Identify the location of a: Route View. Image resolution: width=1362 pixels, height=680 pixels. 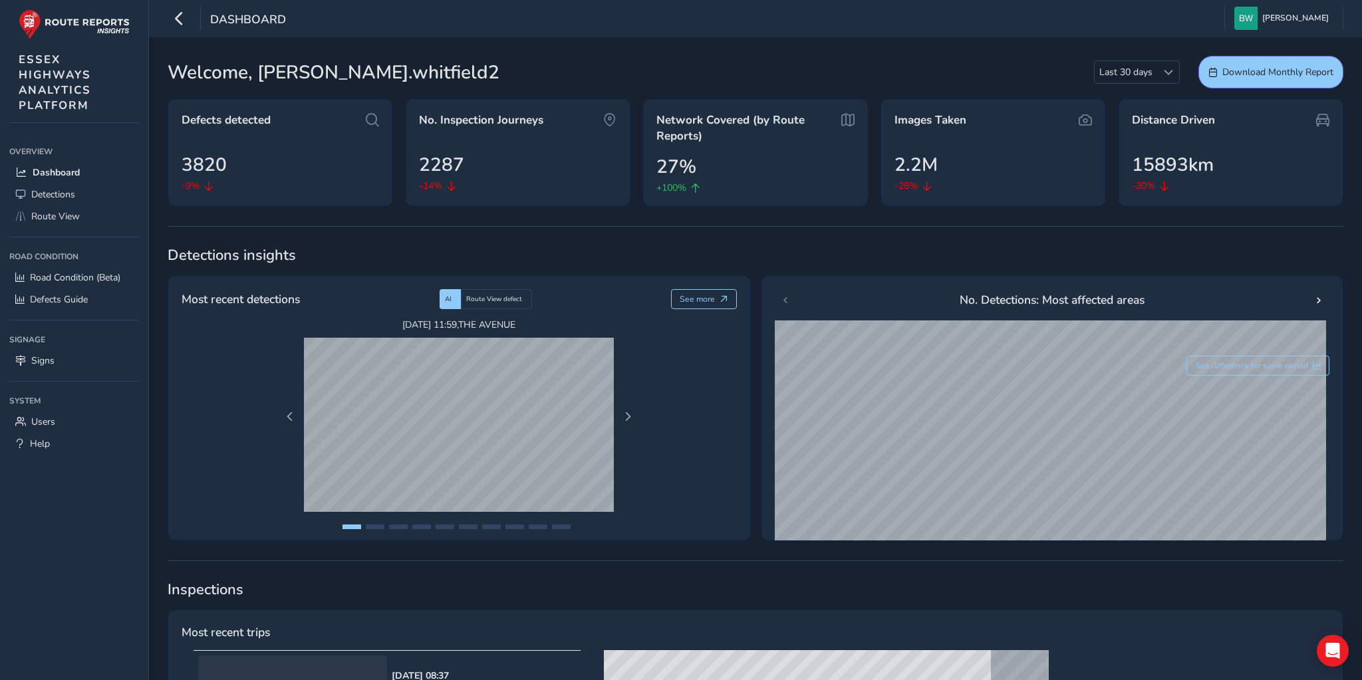
(74, 216).